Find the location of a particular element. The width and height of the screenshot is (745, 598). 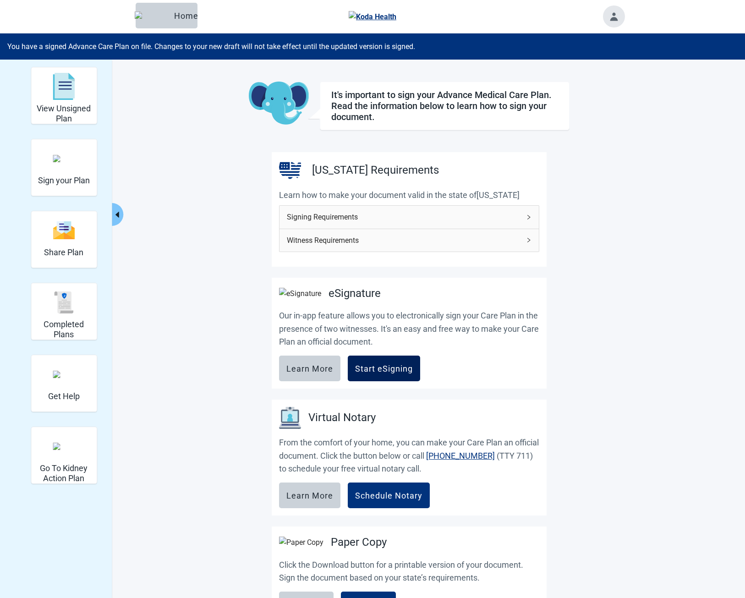

button: Schedule Notary is located at coordinates (388, 495).